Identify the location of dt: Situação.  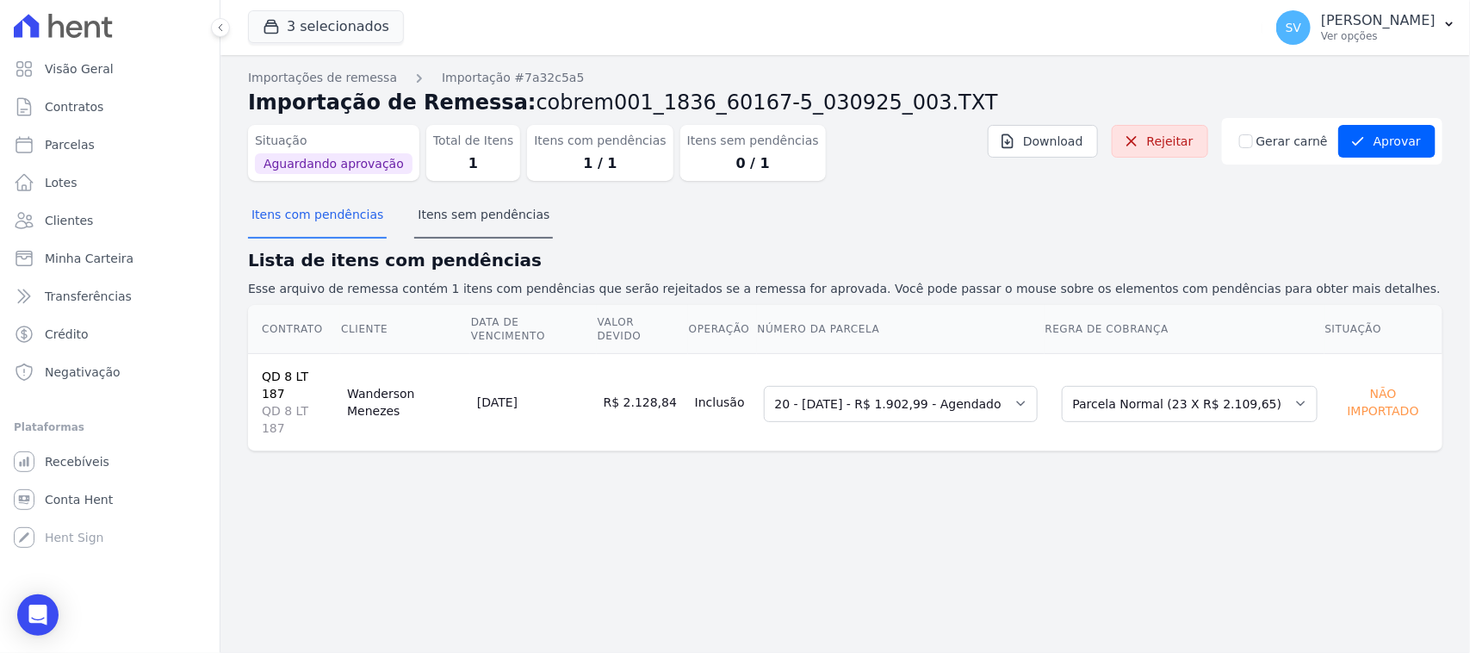
(333, 140).